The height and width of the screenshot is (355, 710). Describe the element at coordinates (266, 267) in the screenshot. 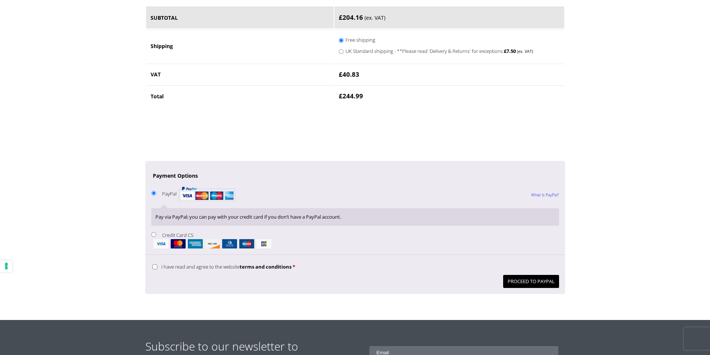

I see `a: terms and conditions` at that location.